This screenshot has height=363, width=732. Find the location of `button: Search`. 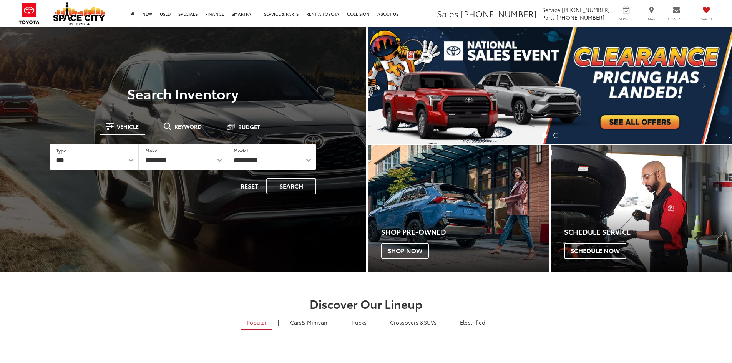

button: Search is located at coordinates (291, 186).